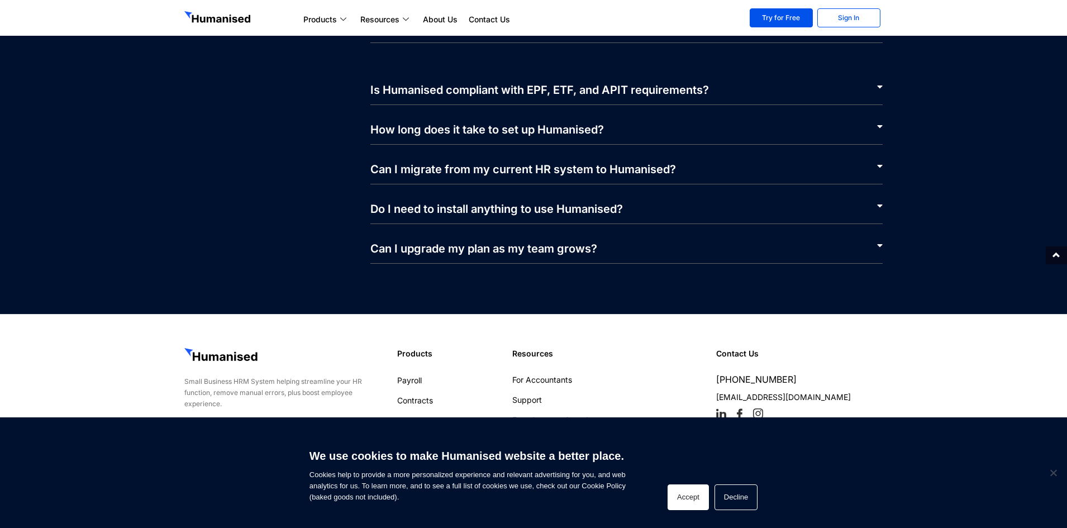 This screenshot has height=528, width=1067. I want to click on a: Do I need to install anything to use Humanised?, so click(497, 209).